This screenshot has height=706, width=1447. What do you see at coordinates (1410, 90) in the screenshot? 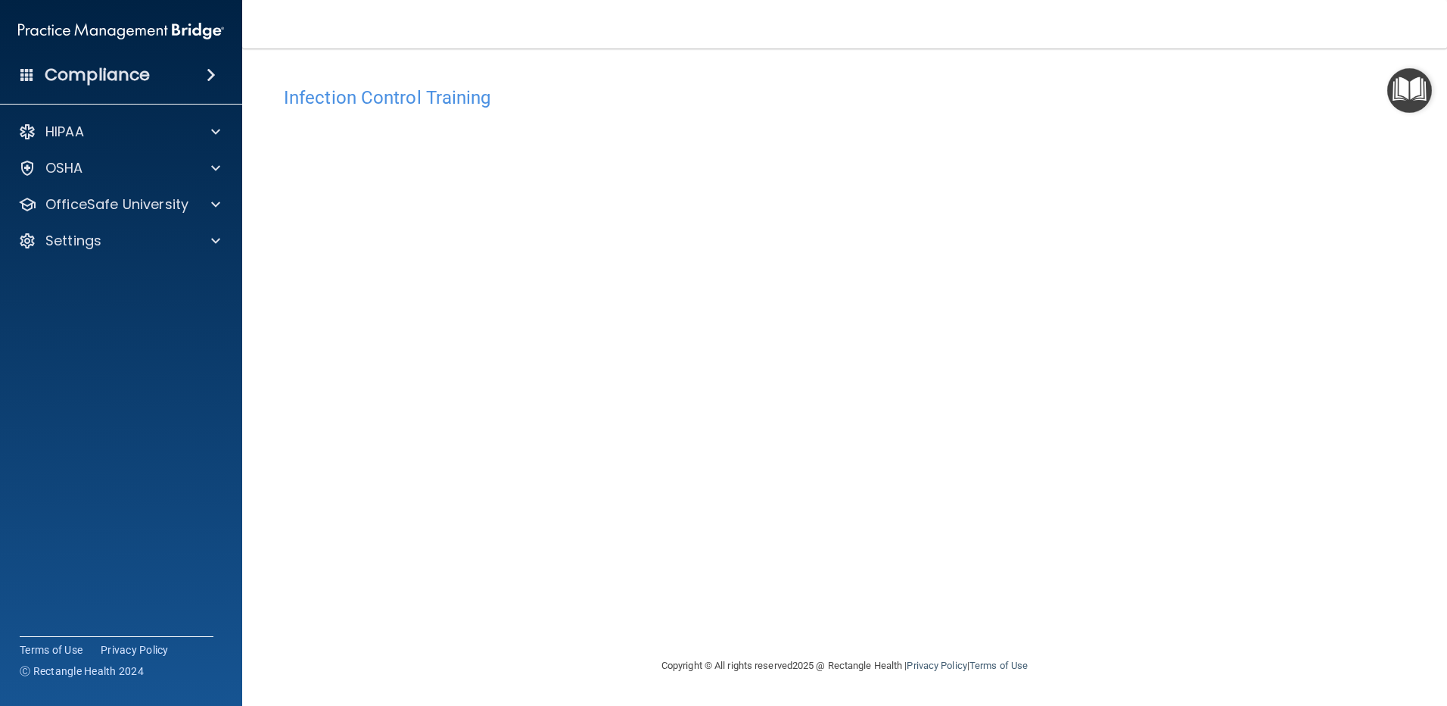
I see `button: Open Resource Center` at bounding box center [1410, 90].